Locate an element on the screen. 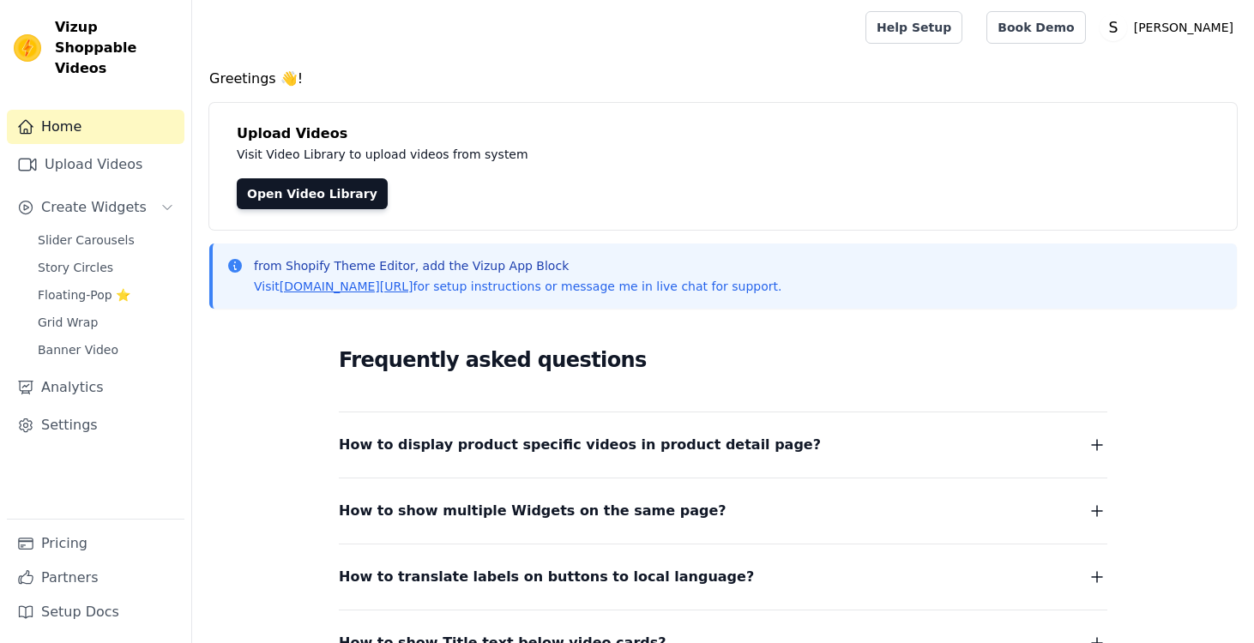  a: Home is located at coordinates (95, 127).